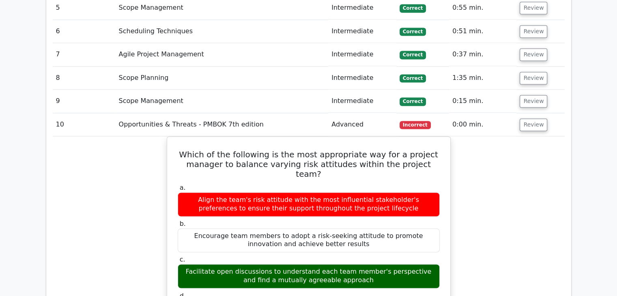 The width and height of the screenshot is (617, 296). What do you see at coordinates (222, 78) in the screenshot?
I see `td: Scope Planning` at bounding box center [222, 78].